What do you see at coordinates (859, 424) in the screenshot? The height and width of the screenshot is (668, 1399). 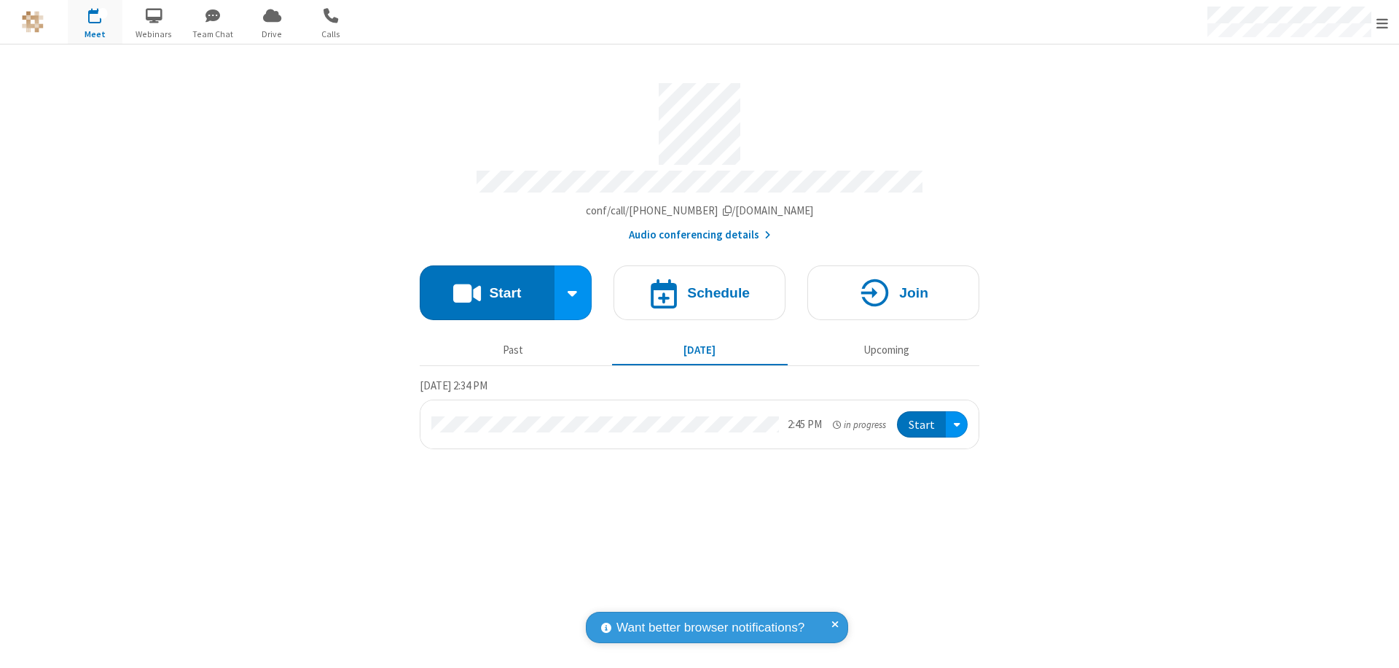 I see `em: in progress` at bounding box center [859, 424].